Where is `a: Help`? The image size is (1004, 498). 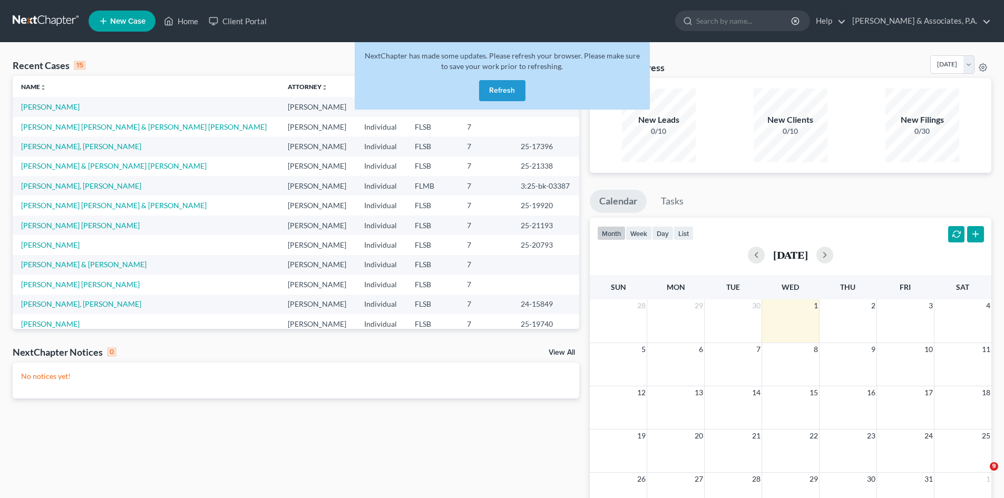
a: Help is located at coordinates (828, 21).